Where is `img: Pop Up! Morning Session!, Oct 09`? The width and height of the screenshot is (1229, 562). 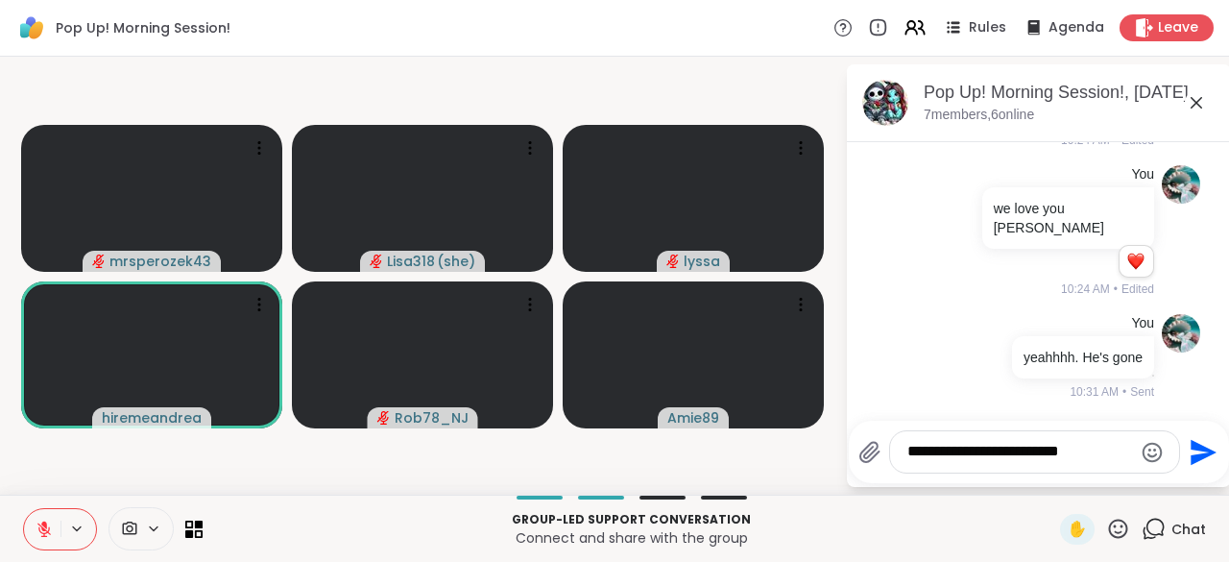
img: Pop Up! Morning Session!, Oct 09 is located at coordinates (885, 103).